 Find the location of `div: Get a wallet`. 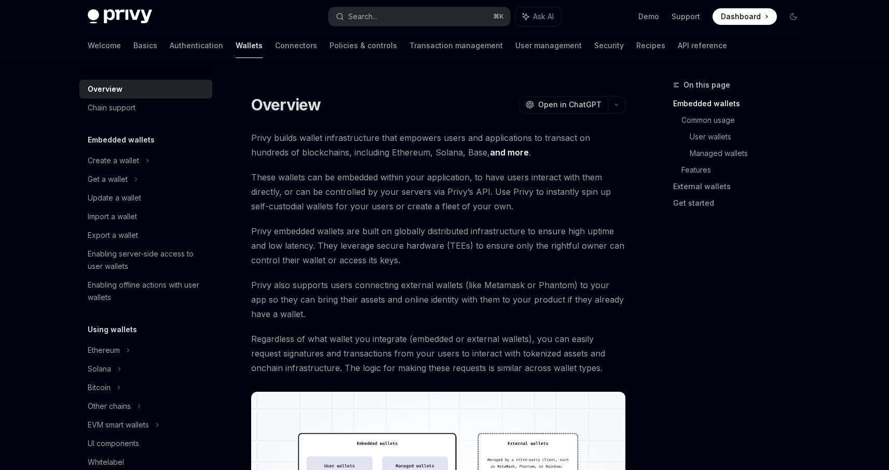

div: Get a wallet is located at coordinates (107, 179).